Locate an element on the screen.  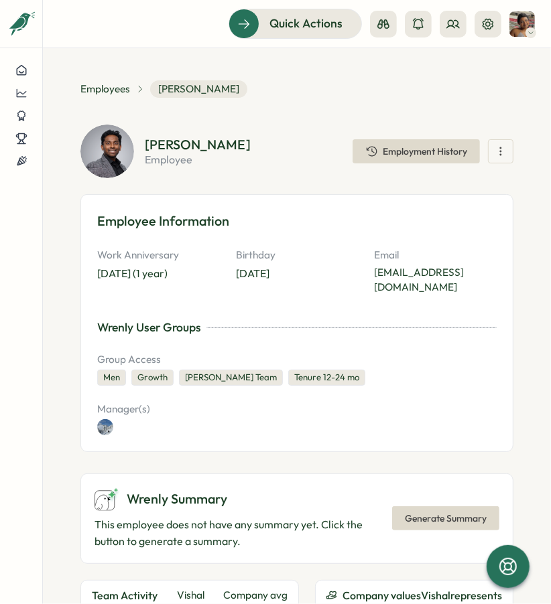
div: Company avg is located at coordinates (255, 596).